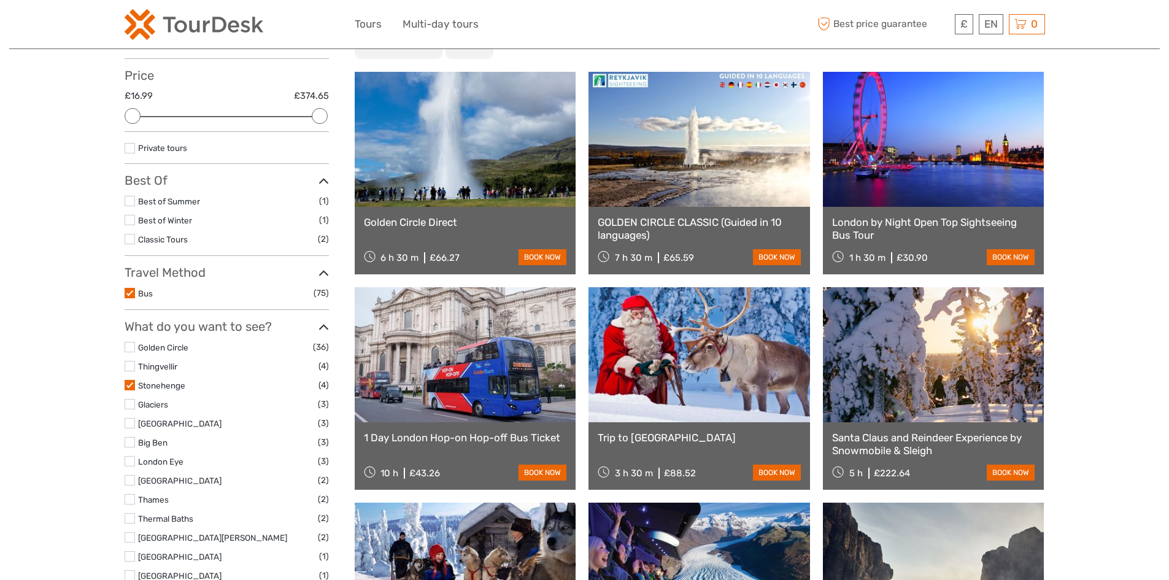 The image size is (1169, 580). What do you see at coordinates (227, 180) in the screenshot?
I see `h3: Best Of` at bounding box center [227, 180].